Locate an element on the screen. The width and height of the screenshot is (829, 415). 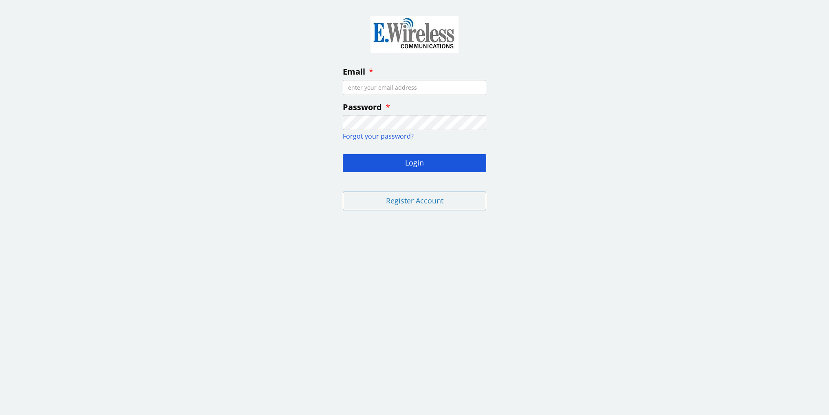
span: Password is located at coordinates (362, 107).